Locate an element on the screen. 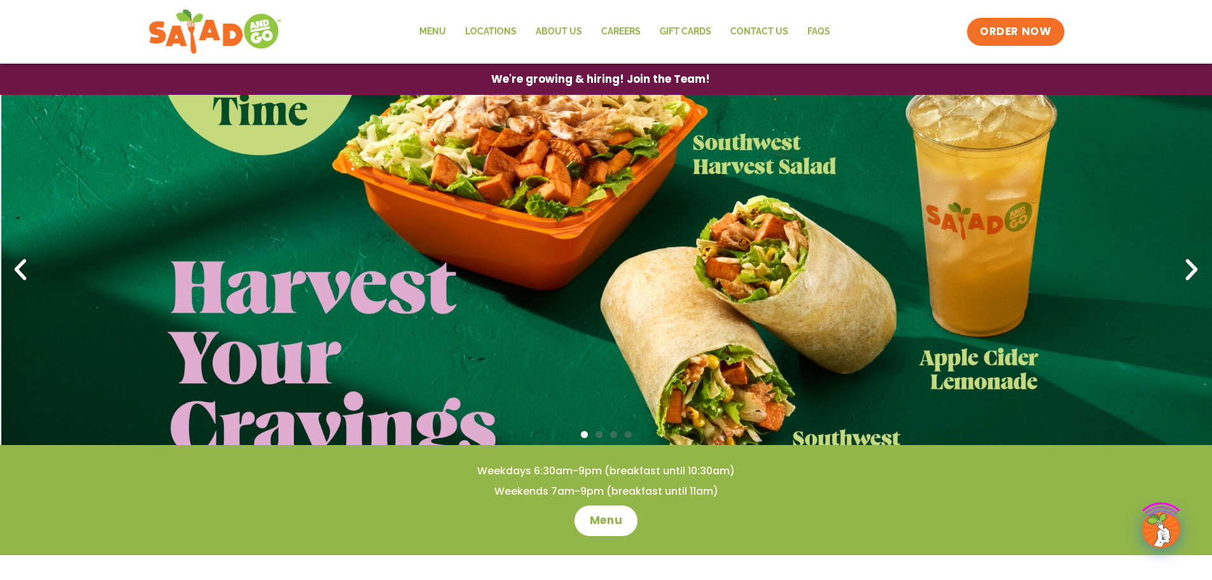  span: ORDER NOW is located at coordinates (1016, 32).